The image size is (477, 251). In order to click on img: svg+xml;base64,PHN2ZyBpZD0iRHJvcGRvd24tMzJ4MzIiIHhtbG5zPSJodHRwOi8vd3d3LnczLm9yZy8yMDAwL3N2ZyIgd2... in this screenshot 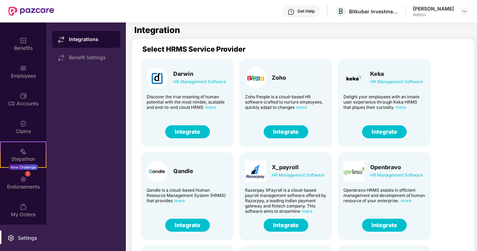, I will do `click(464, 11)`.